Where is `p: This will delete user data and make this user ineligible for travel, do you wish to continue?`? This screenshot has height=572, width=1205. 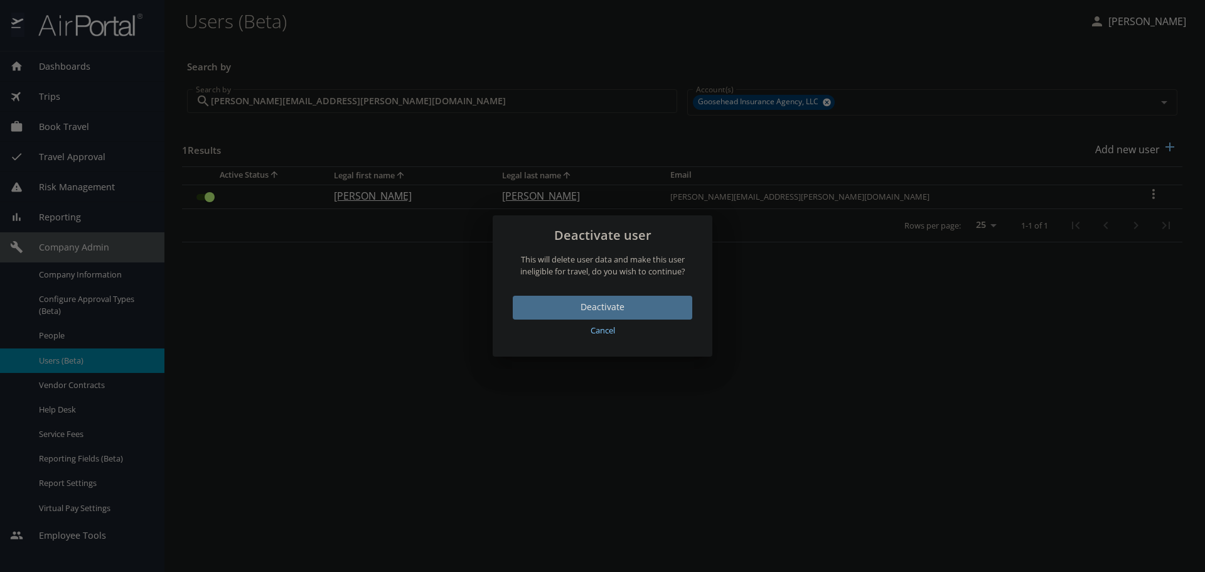 p: This will delete user data and make this user ineligible for travel, do you wish to continue? is located at coordinates (603, 266).